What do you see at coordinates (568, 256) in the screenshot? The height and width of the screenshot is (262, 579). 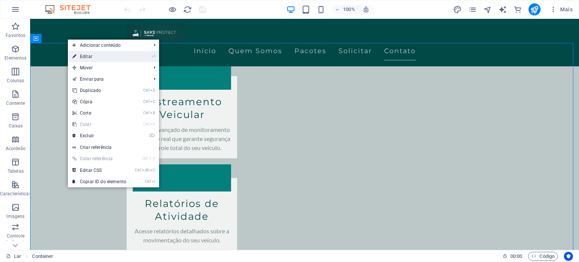 I see `button: Centrado no usuário` at bounding box center [568, 256].